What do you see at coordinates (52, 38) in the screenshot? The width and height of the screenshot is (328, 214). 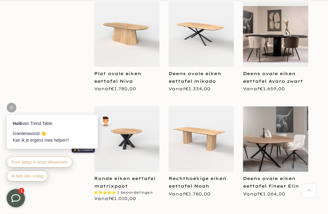 I see `div: van Trend Table` at bounding box center [52, 38].